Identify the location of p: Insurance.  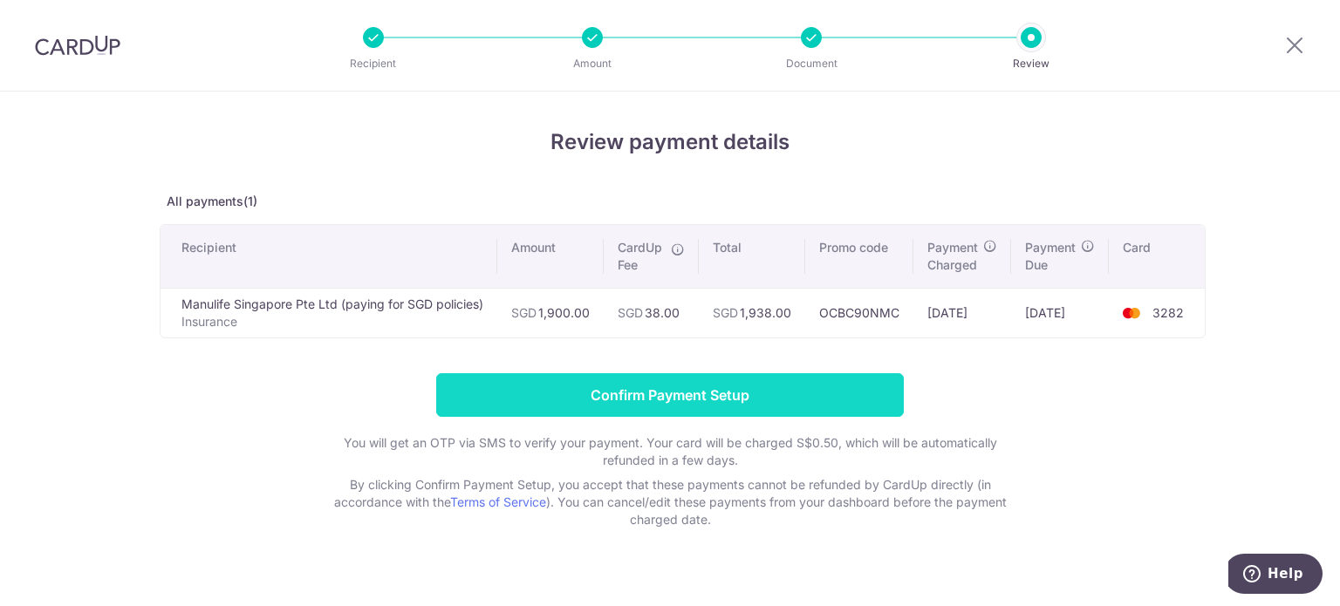
(332, 322).